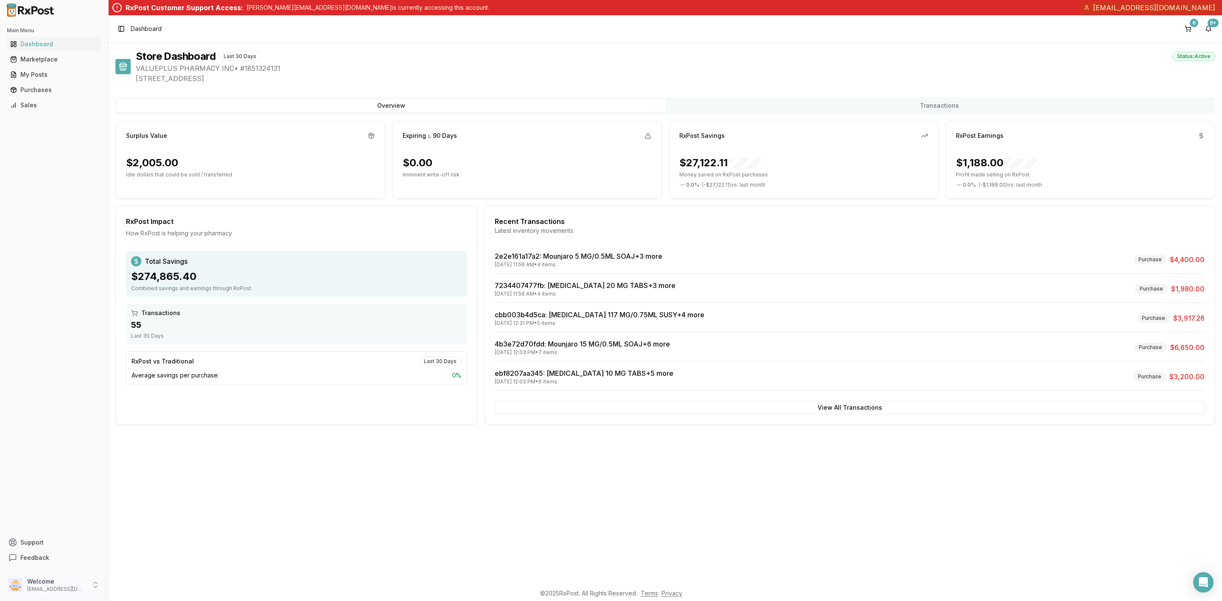 This screenshot has width=1222, height=601. I want to click on div: Sales, so click(54, 105).